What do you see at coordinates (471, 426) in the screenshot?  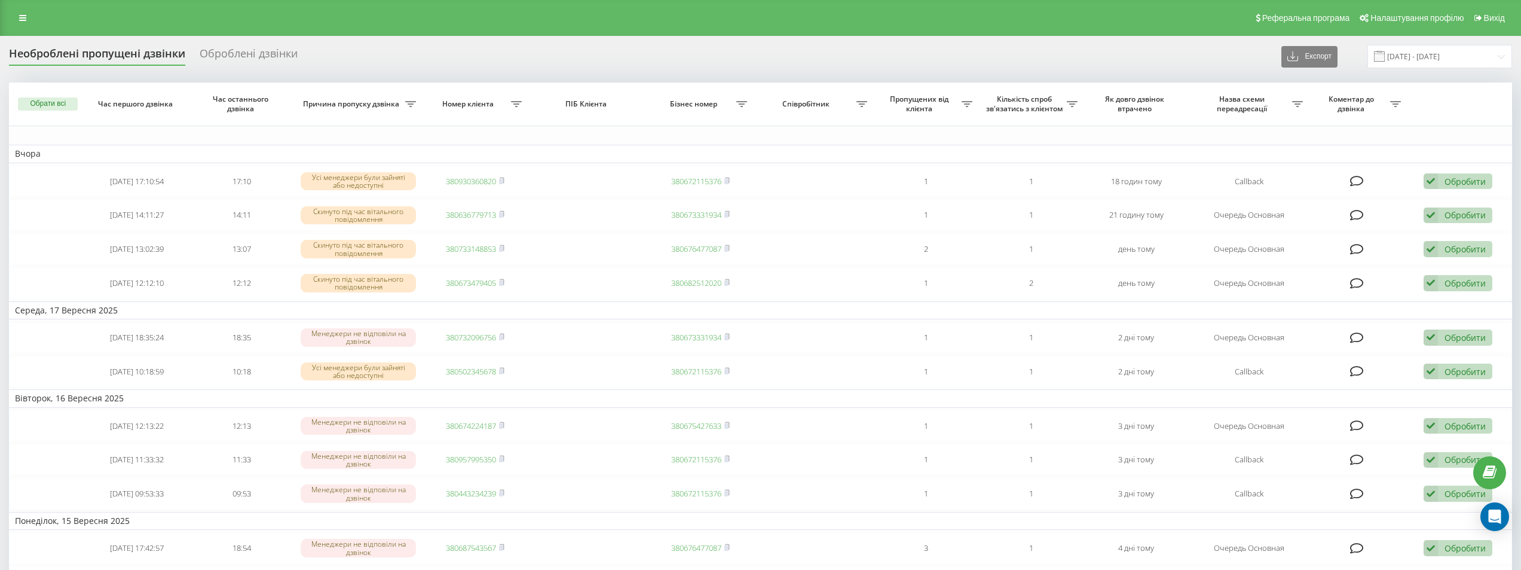 I see `a: 380674224187` at bounding box center [471, 426].